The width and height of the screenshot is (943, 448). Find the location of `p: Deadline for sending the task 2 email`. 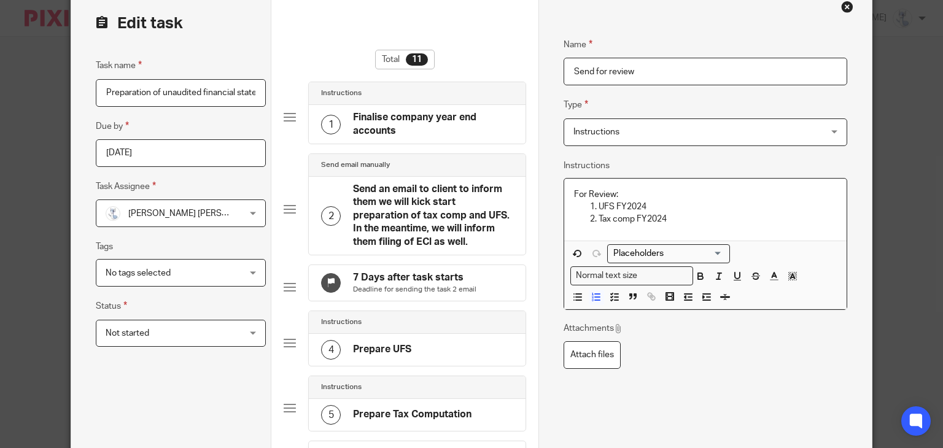

p: Deadline for sending the task 2 email is located at coordinates (414, 290).